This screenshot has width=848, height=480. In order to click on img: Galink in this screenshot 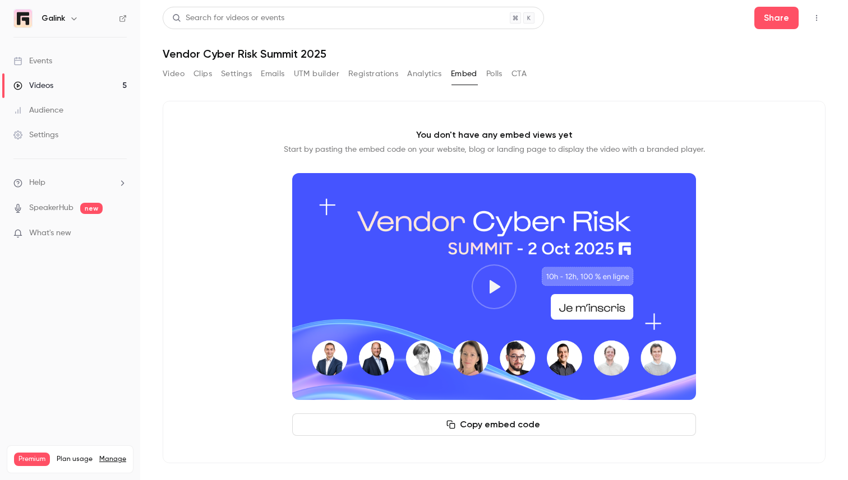, I will do `click(23, 19)`.